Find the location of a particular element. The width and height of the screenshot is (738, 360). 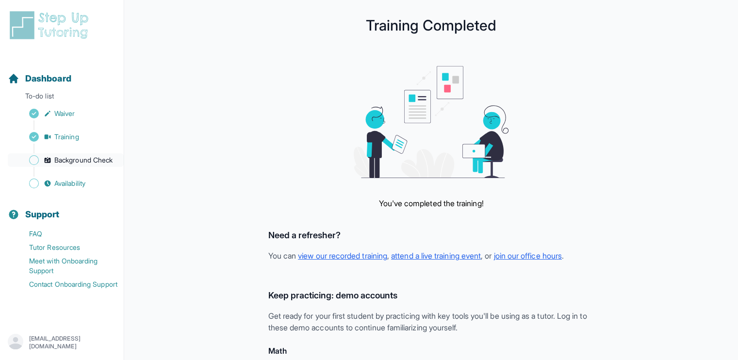

img: meeting graphic is located at coordinates (432, 122).